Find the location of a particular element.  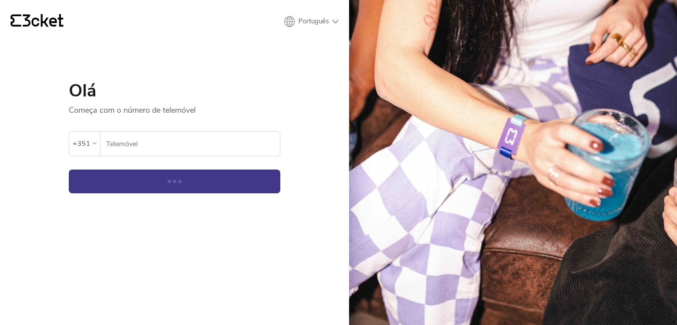

label: Telemóvel is located at coordinates (190, 144).